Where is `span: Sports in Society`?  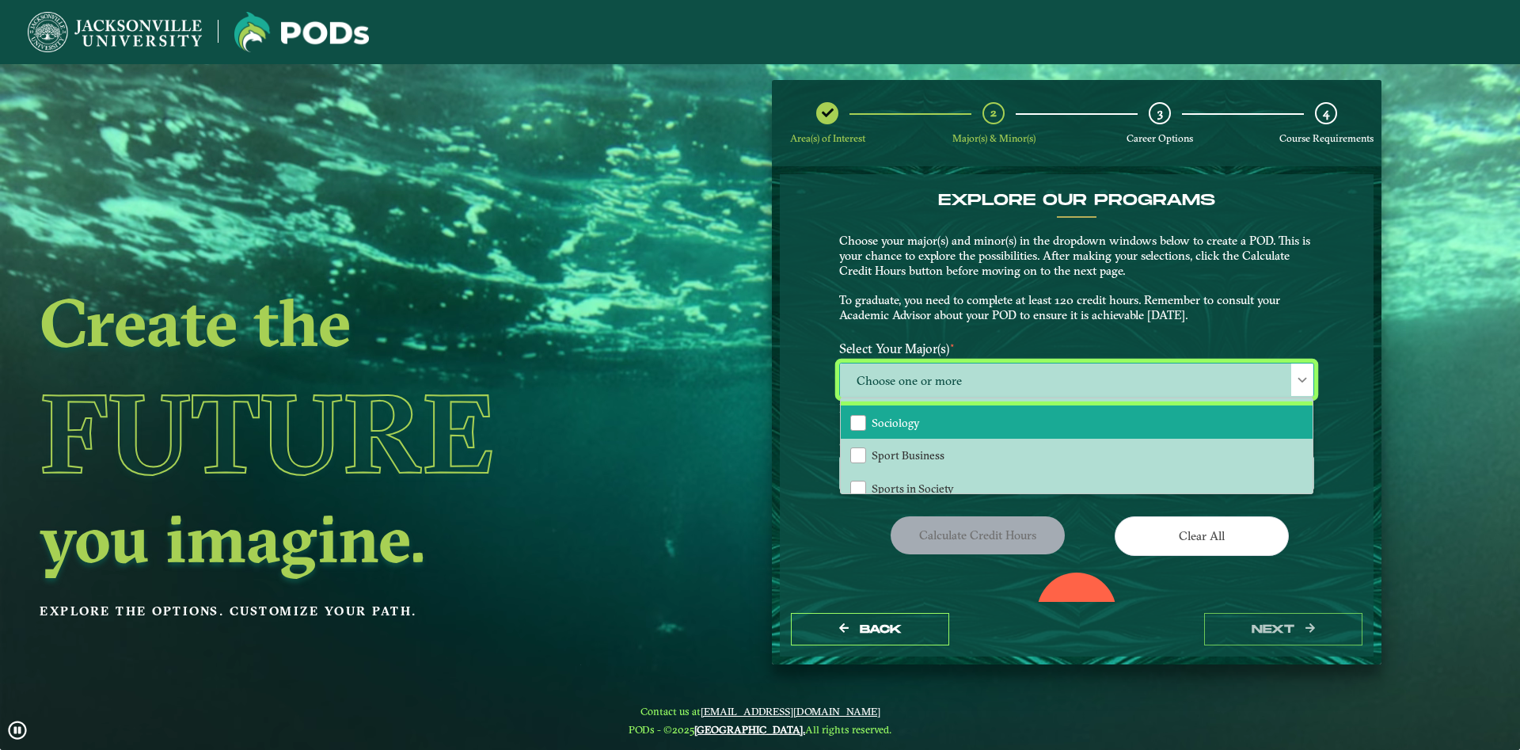 span: Sports in Society is located at coordinates (913, 488).